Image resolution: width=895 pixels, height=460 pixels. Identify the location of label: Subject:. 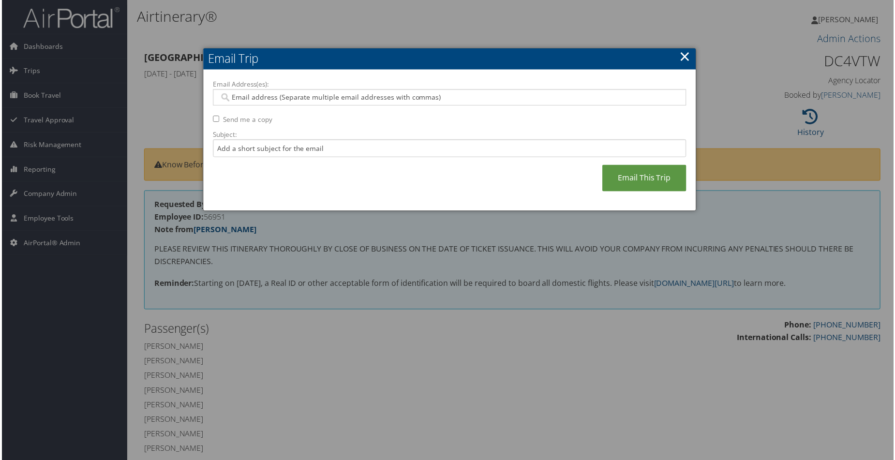
(450, 135).